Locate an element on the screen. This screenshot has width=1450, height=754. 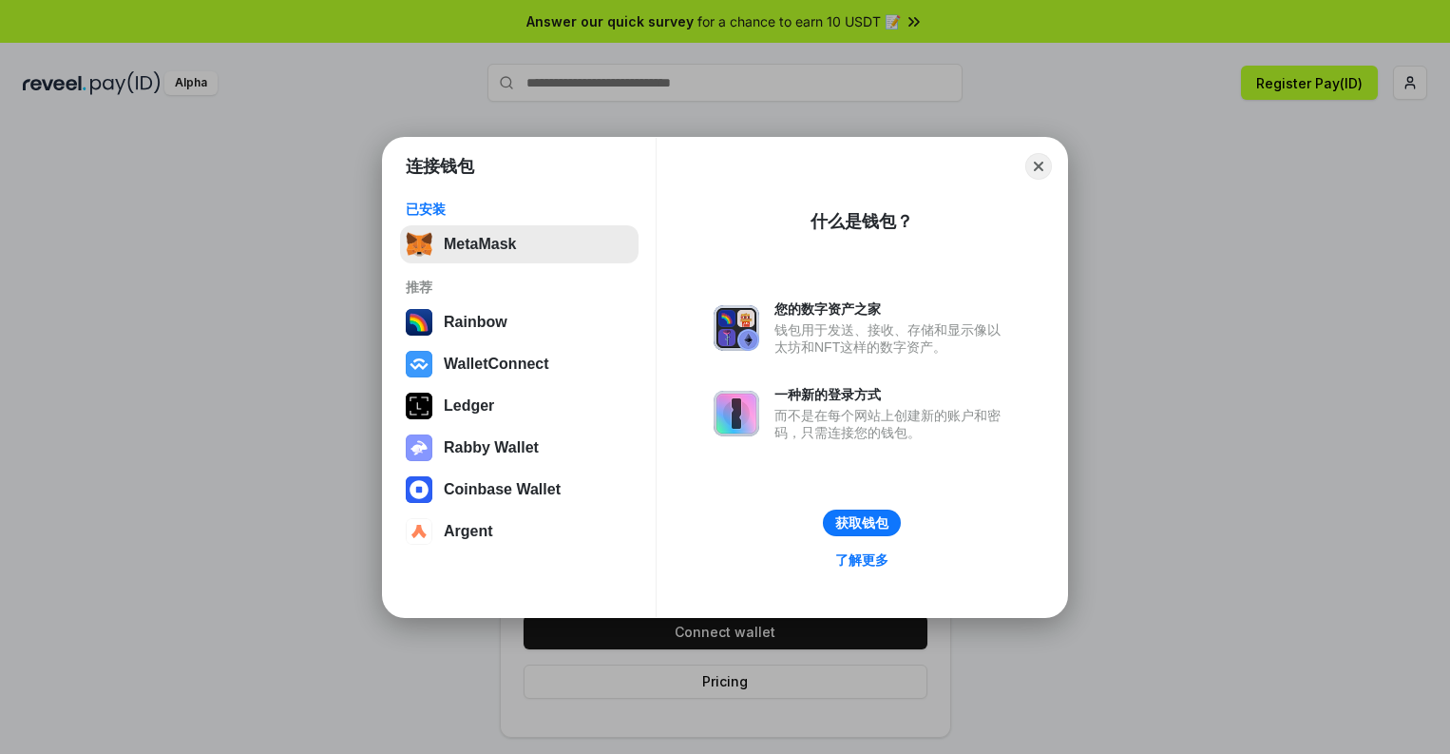
div: Coinbase Wallet is located at coordinates (502, 490).